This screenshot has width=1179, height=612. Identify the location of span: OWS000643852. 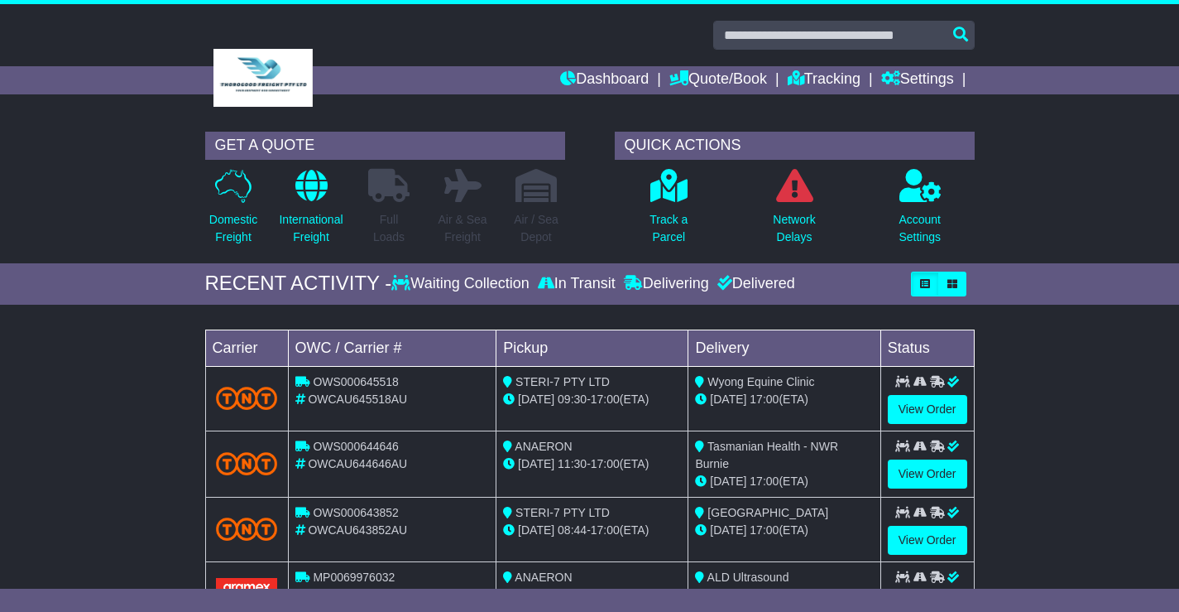
(356, 512).